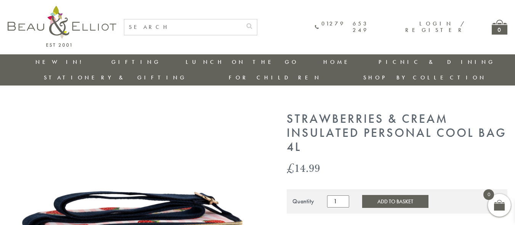 The width and height of the screenshot is (515, 225). I want to click on a: 0, so click(499, 27).